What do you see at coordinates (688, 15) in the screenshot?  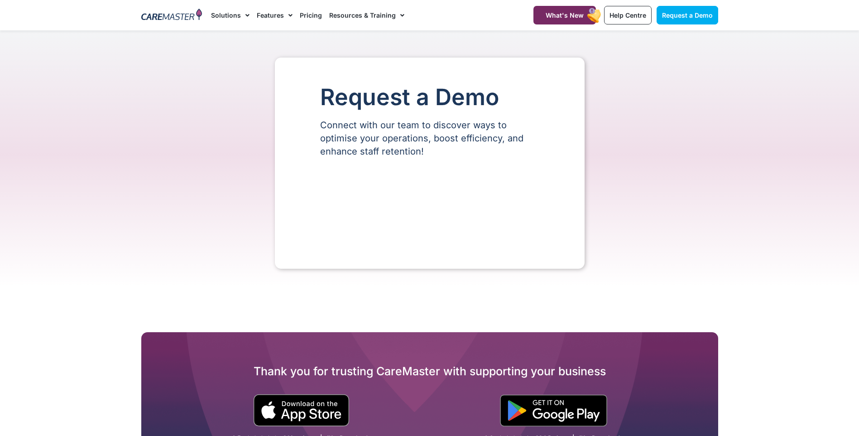 I see `a: Request a Demo` at bounding box center [688, 15].